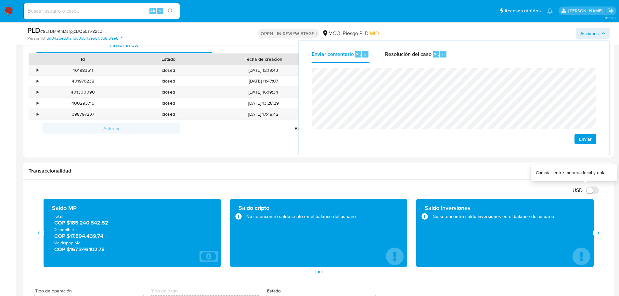 Image resolution: width=619 pixels, height=296 pixels. Describe the element at coordinates (365, 54) in the screenshot. I see `span: c` at that location.